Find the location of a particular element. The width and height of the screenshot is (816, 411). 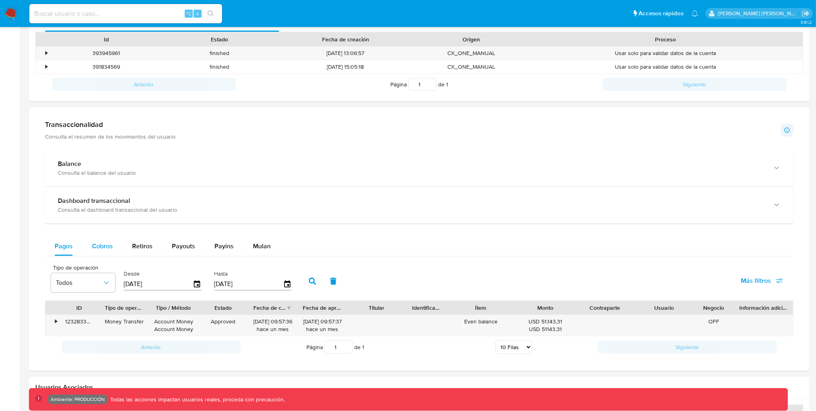

p: Todas las acciones impactan usuarios reales, proceda con precaución. is located at coordinates (196, 399).